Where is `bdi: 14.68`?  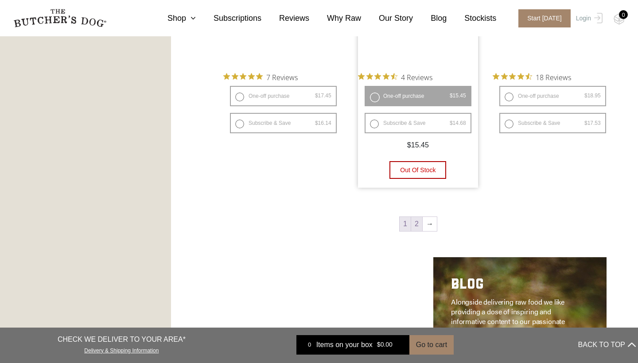
bdi: 14.68 is located at coordinates (458, 123).